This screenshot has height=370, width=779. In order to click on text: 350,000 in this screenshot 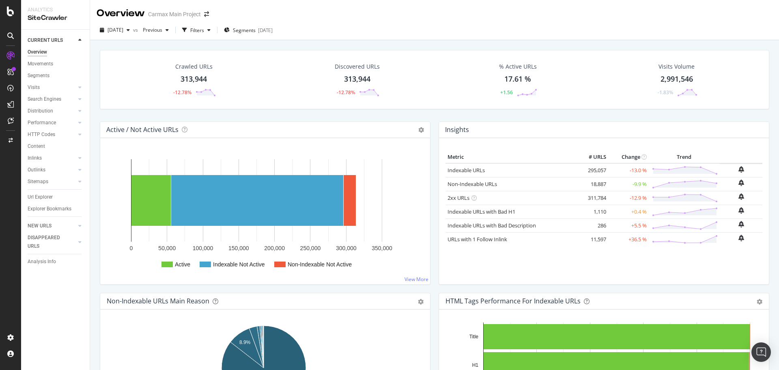, I will do `click(382, 248)`.